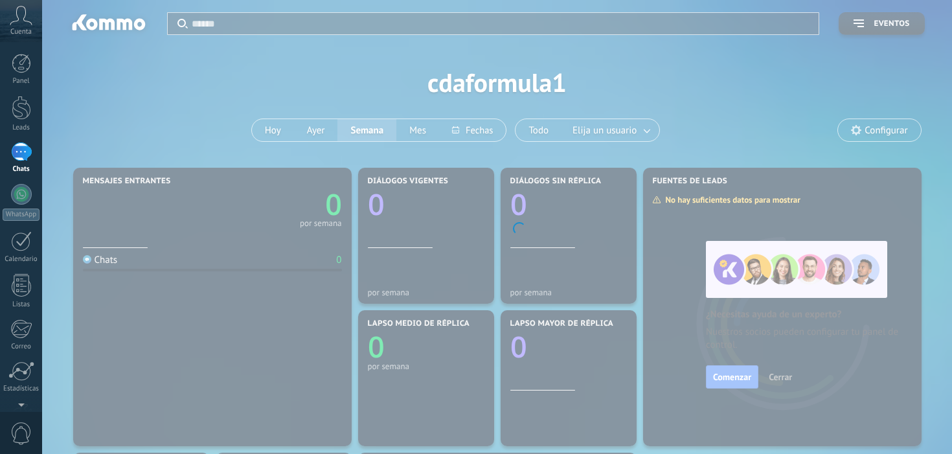 This screenshot has width=952, height=454. What do you see at coordinates (21, 214) in the screenshot?
I see `div: WhatsApp` at bounding box center [21, 214].